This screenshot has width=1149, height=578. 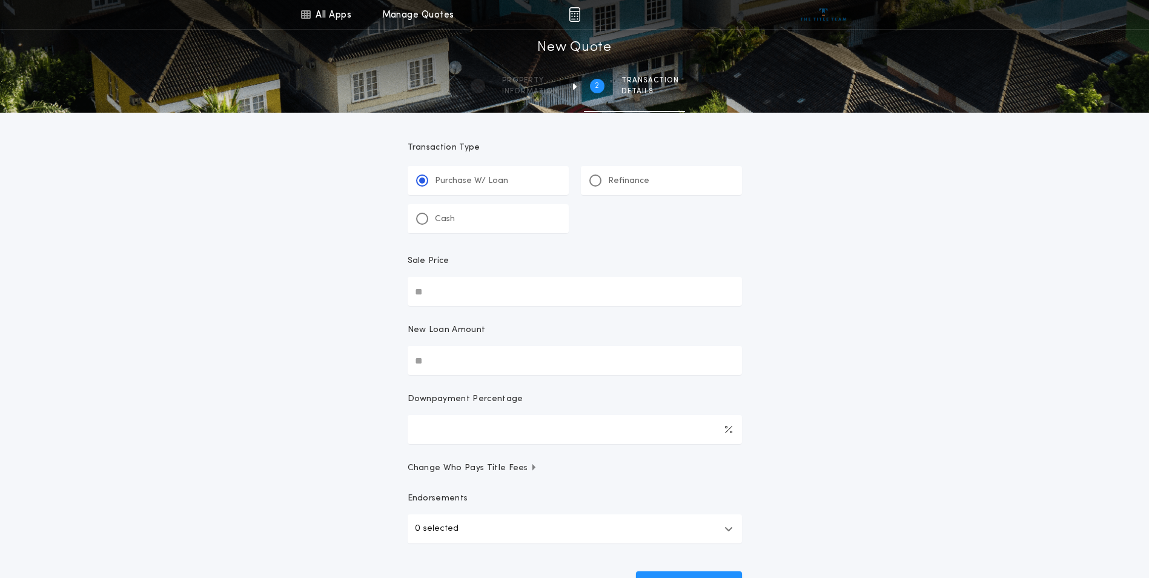 What do you see at coordinates (465, 399) in the screenshot?
I see `p: Downpayment Percentage` at bounding box center [465, 399].